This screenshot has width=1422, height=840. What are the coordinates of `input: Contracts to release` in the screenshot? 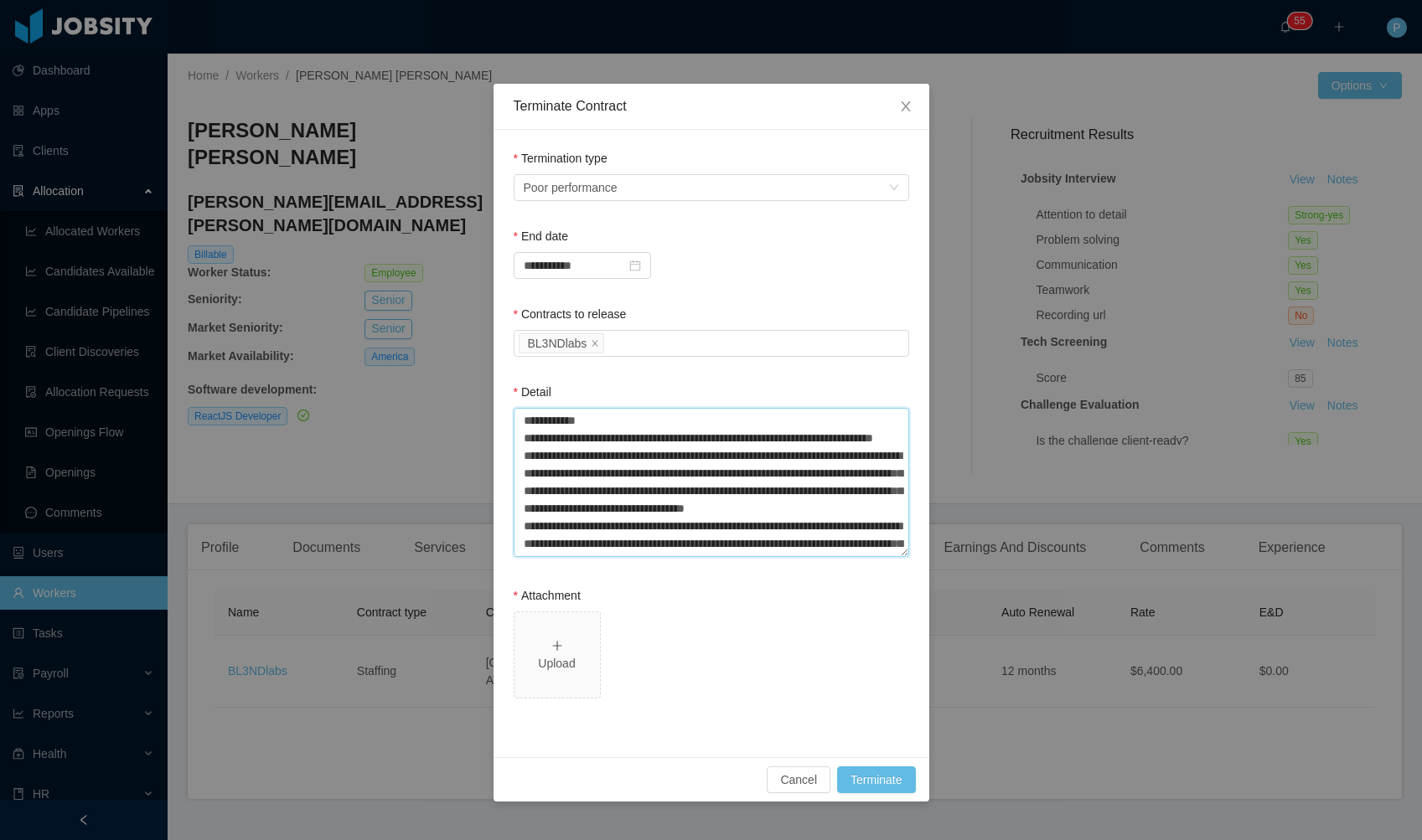 It's located at (612, 344).